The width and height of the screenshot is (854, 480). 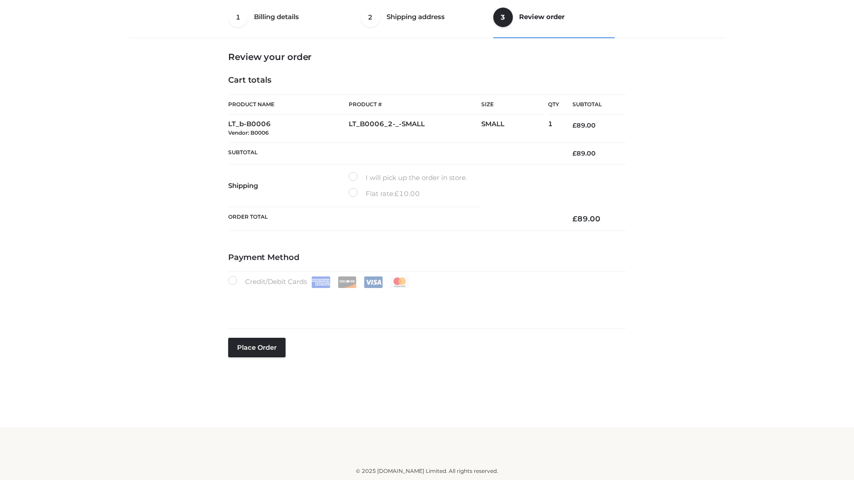 I want to click on h3: Review your order, so click(x=427, y=57).